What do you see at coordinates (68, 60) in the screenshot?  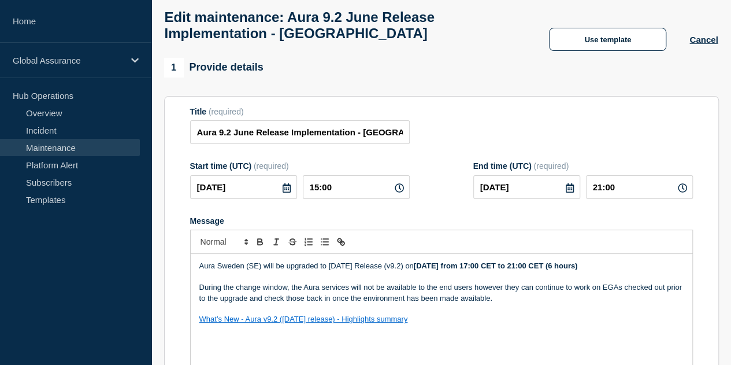 I see `p: Global Assurance` at bounding box center [68, 60].